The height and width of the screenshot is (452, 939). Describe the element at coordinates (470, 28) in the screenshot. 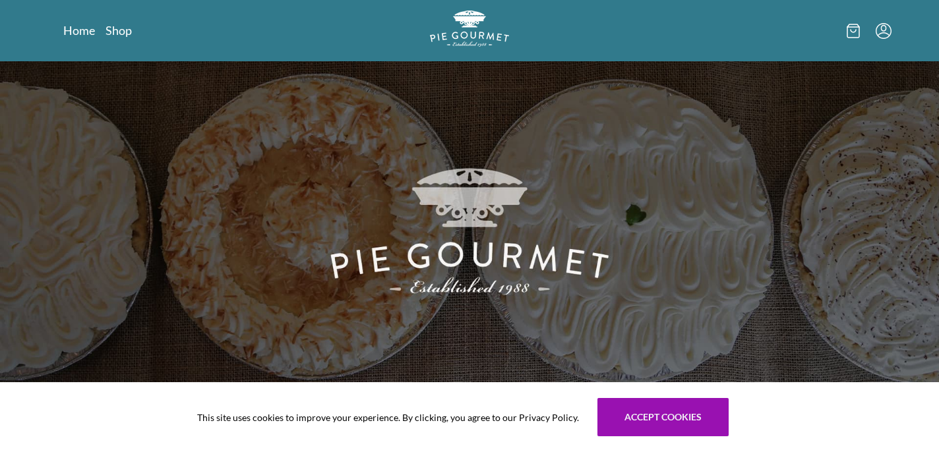

I see `img: logo` at that location.